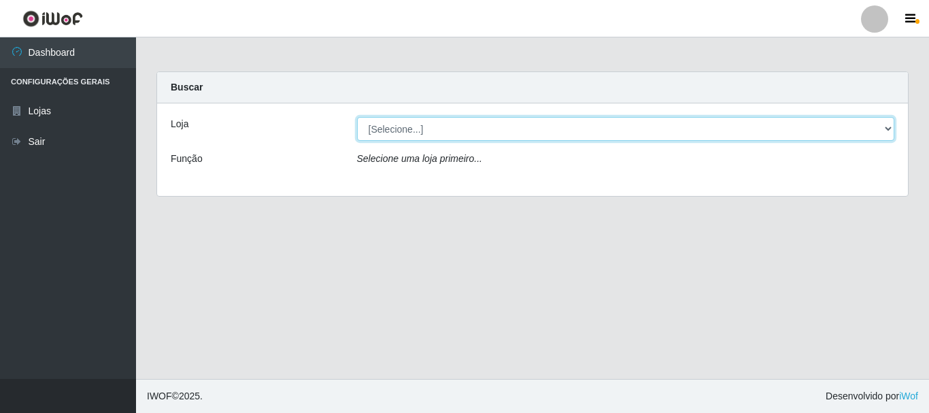 This screenshot has width=929, height=413. Describe the element at coordinates (872, 396) in the screenshot. I see `span: Desenvolvido por` at that location.